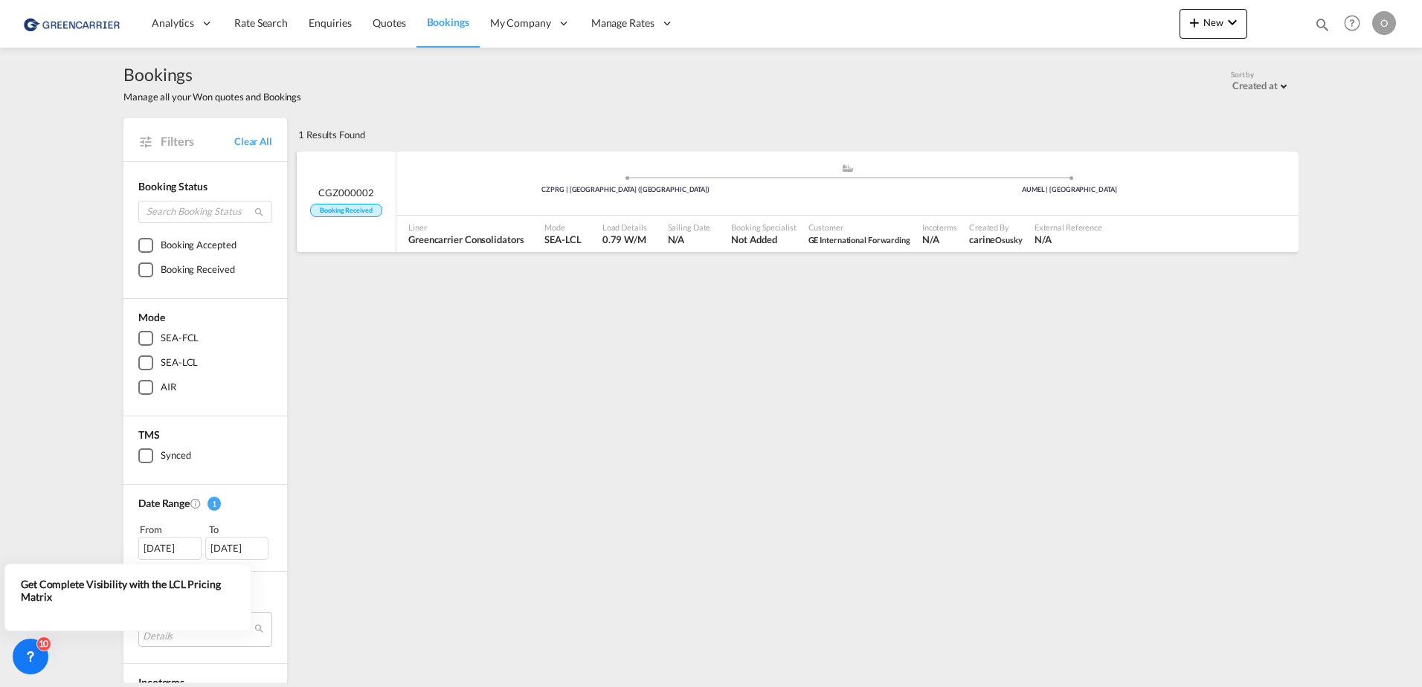  Describe the element at coordinates (205, 363) in the screenshot. I see `md-checkbox: SEA-LCL` at that location.